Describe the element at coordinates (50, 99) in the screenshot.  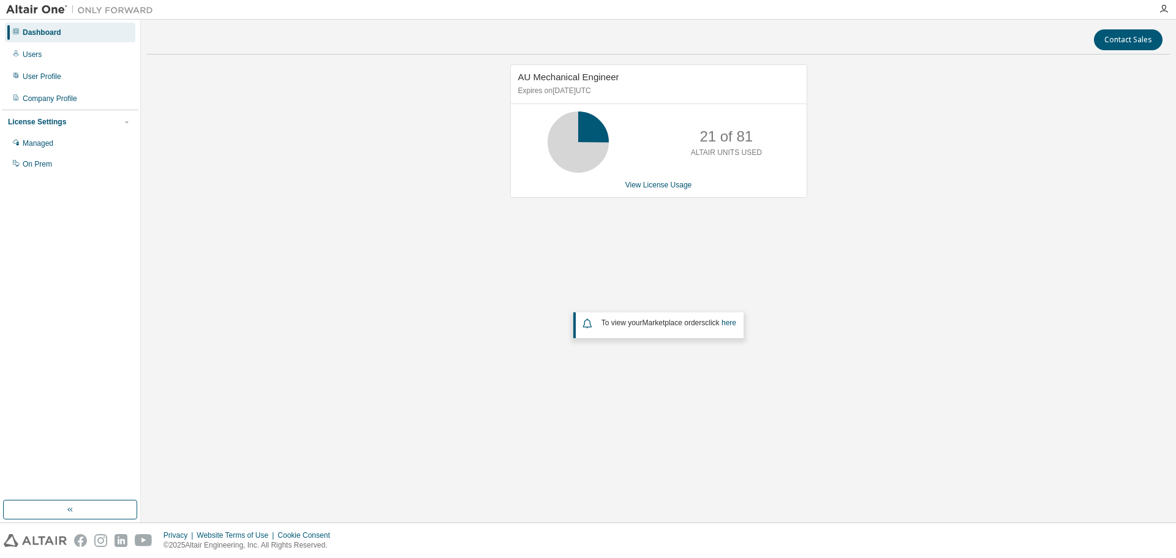
I see `div: Company Profile` at that location.